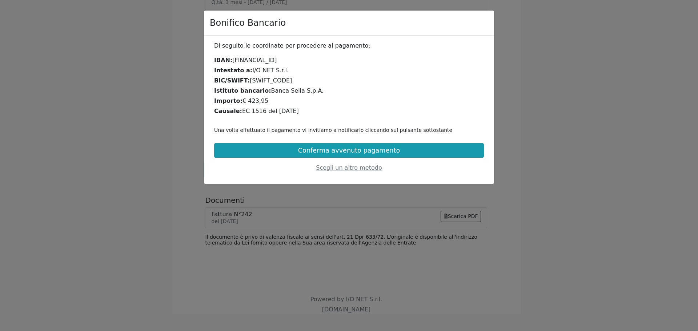  I want to click on div: Banca Sella S.p.A., so click(349, 91).